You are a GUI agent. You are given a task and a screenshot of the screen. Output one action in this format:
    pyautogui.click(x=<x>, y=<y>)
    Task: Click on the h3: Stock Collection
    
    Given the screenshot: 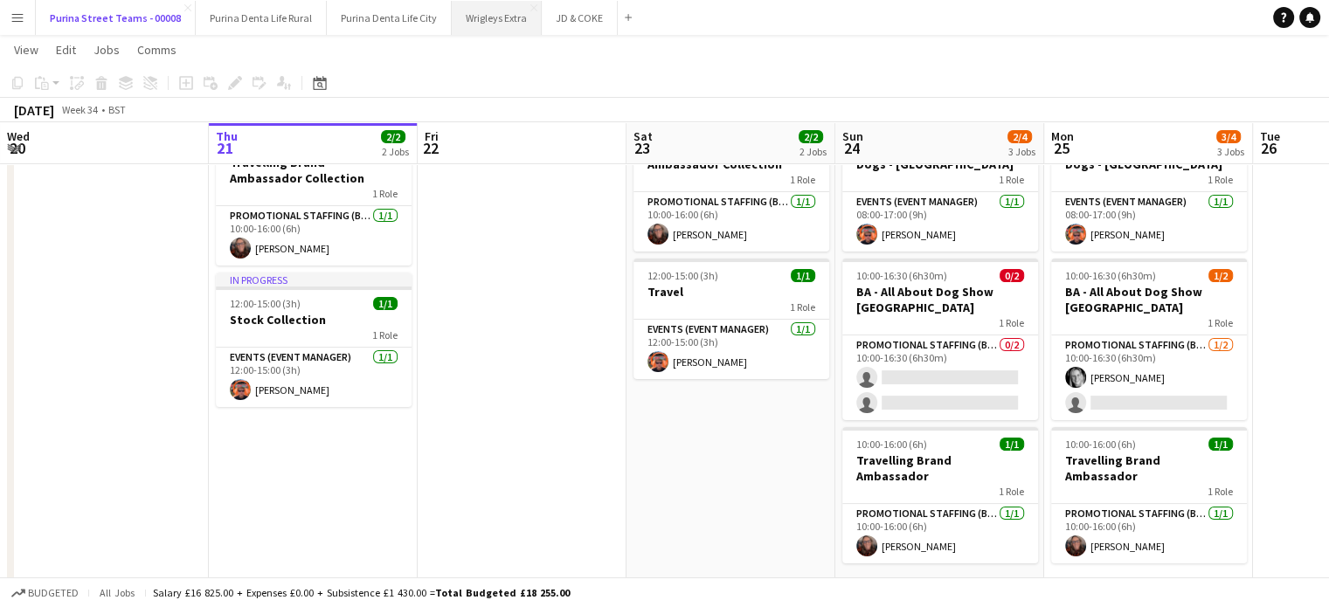 What is the action you would take?
    pyautogui.click(x=314, y=320)
    